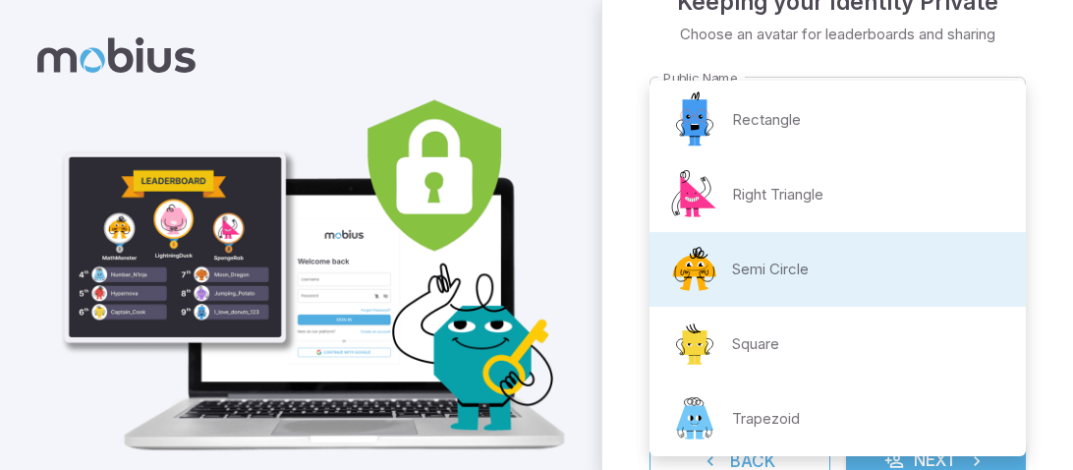 The height and width of the screenshot is (470, 1073). Describe the element at coordinates (695, 344) in the screenshot. I see `img: square.svg` at that location.